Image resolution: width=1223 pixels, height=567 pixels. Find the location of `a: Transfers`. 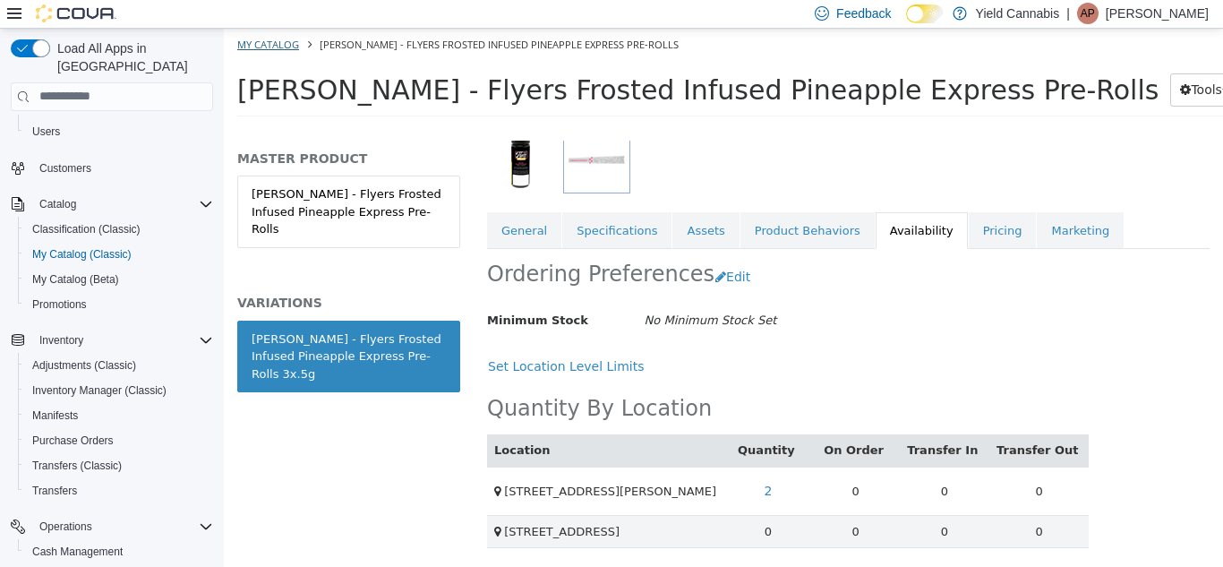

a: Transfers is located at coordinates (55, 491).